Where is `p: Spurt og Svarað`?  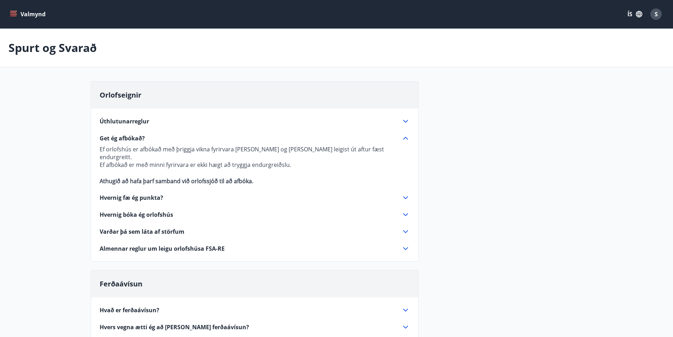 p: Spurt og Svarað is located at coordinates (53, 48).